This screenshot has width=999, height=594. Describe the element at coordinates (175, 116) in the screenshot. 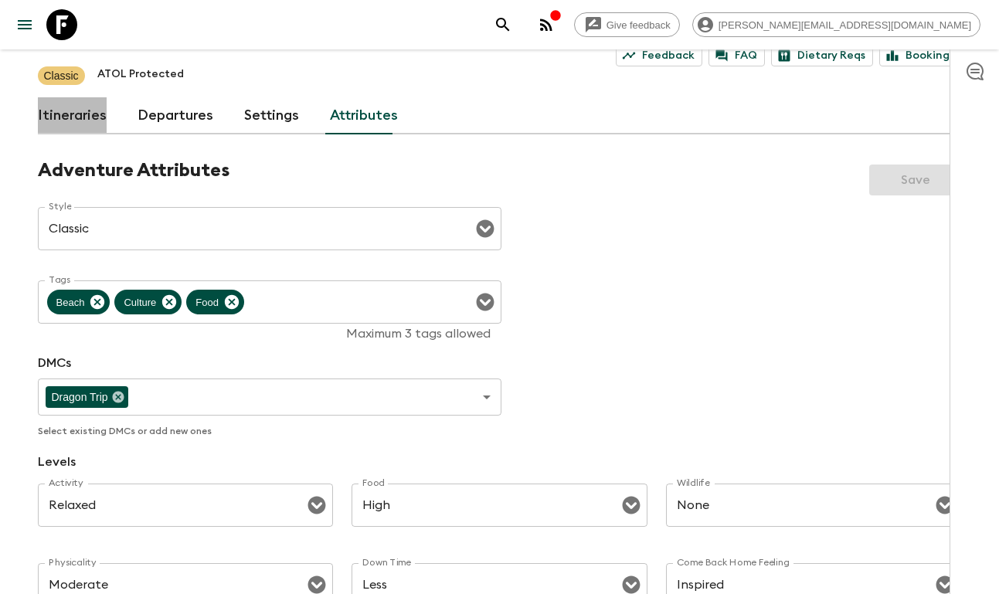

I see `a: Departures` at that location.